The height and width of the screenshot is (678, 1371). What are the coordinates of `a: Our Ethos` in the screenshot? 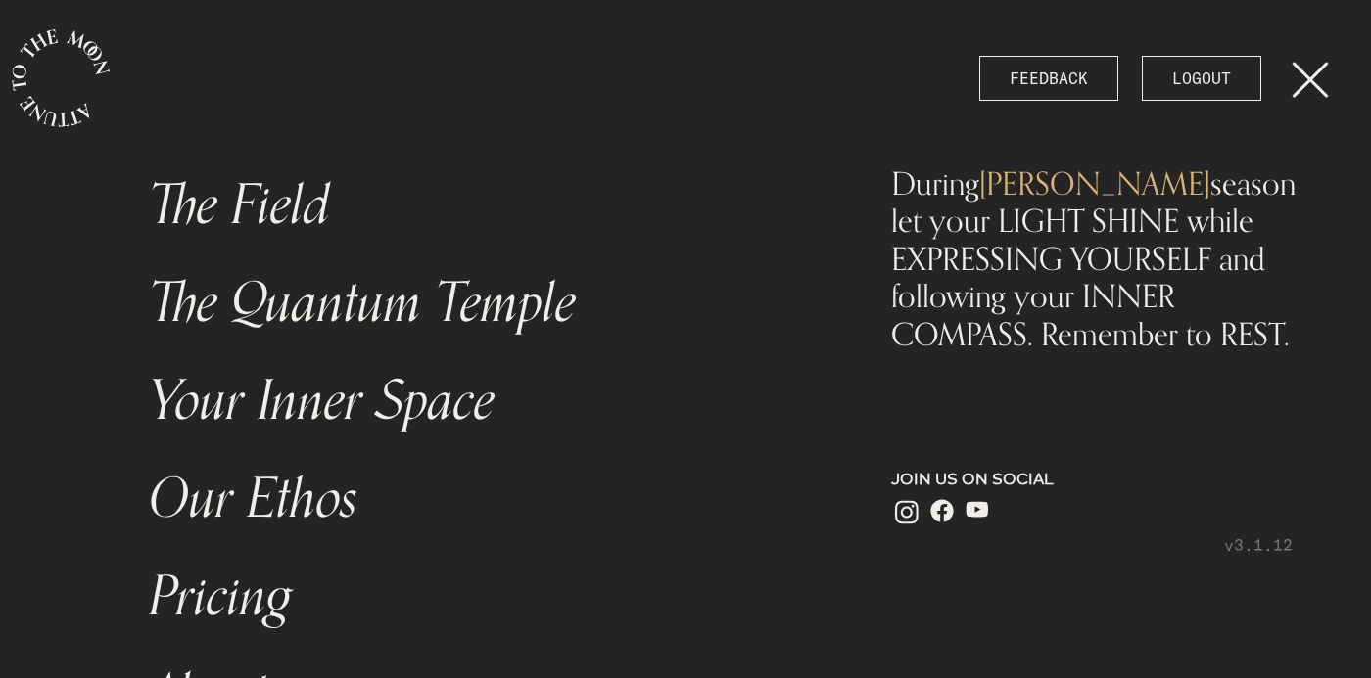 It's located at (480, 499).